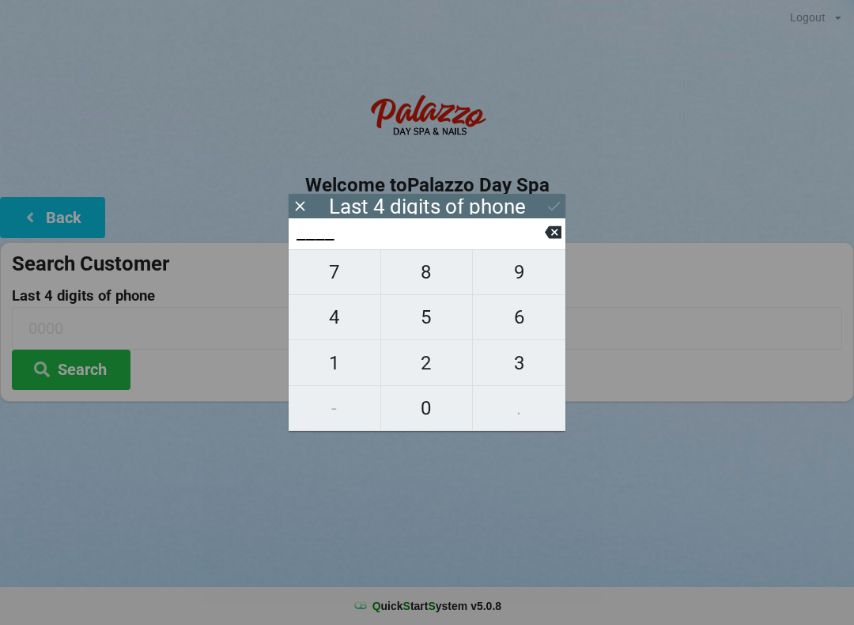 The height and width of the screenshot is (625, 854). I want to click on span: 5, so click(427, 317).